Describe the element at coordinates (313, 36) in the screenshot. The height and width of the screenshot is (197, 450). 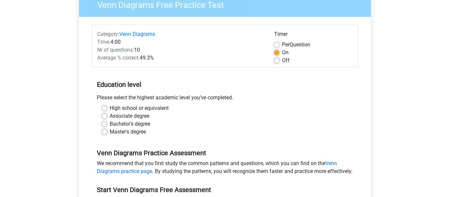
I see `div: Timer` at that location.